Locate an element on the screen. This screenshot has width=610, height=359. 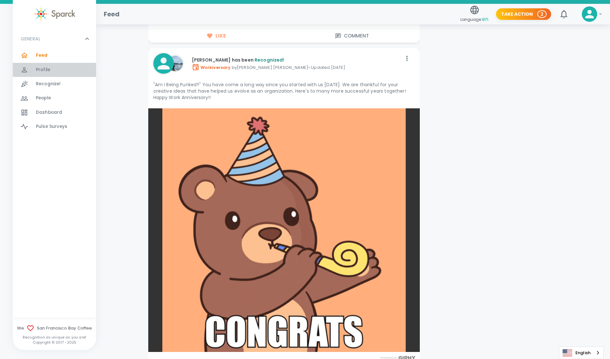
span: We San Francisco Bay Coffee is located at coordinates (54, 328).